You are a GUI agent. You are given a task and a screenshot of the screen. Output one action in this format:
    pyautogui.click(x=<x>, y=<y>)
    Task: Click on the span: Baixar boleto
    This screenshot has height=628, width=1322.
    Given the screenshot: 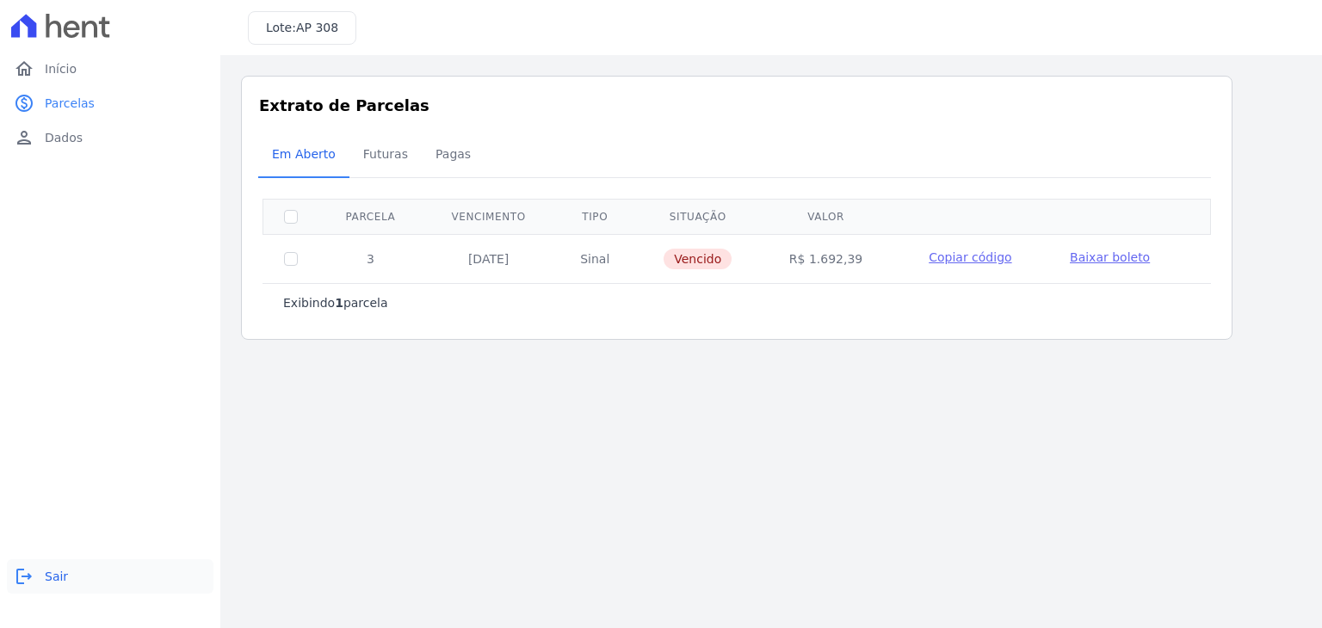 What is the action you would take?
    pyautogui.click(x=1110, y=257)
    